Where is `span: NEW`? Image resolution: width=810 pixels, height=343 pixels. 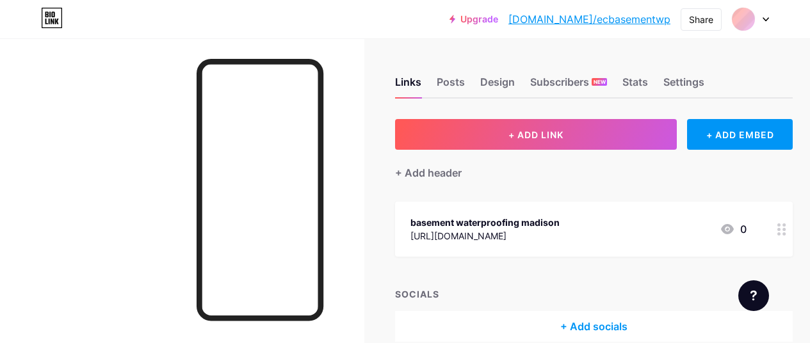 span: NEW is located at coordinates (599, 82).